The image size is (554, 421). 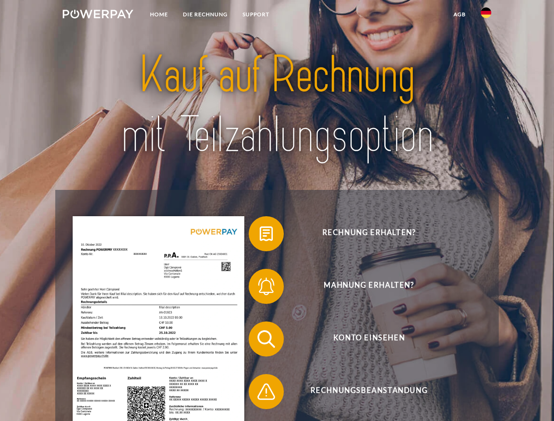 What do you see at coordinates (369, 339) in the screenshot?
I see `span: Konto einsehen` at bounding box center [369, 339].